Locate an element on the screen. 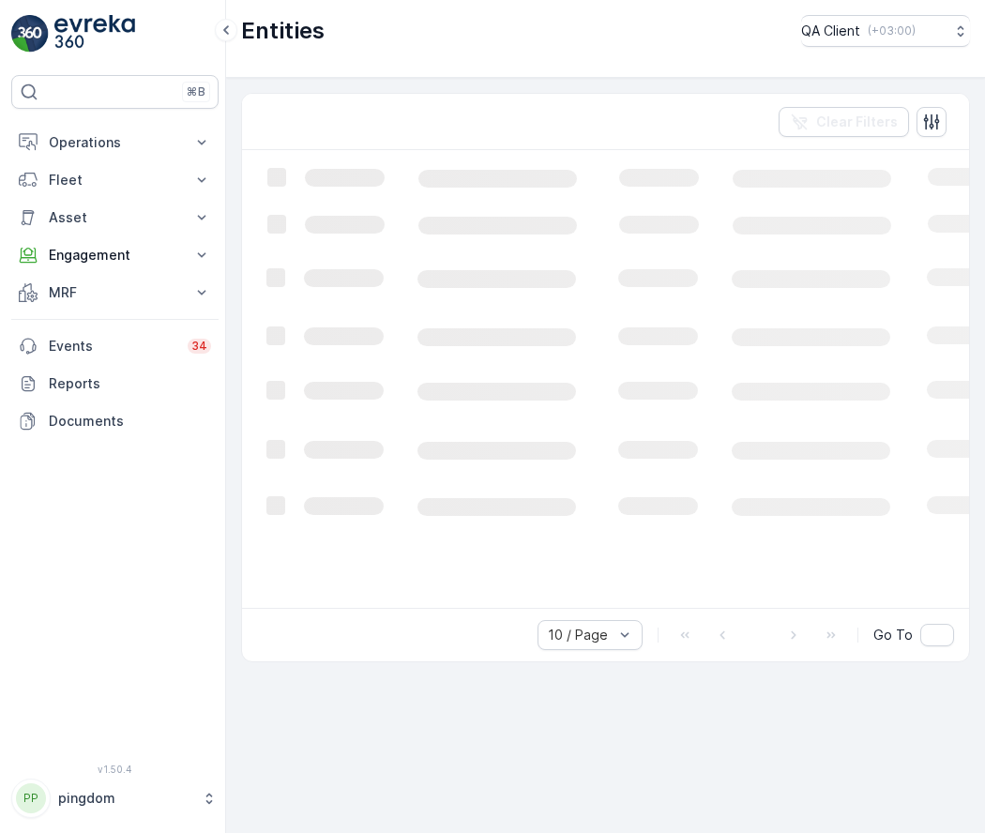  p: Operations is located at coordinates (114, 143).